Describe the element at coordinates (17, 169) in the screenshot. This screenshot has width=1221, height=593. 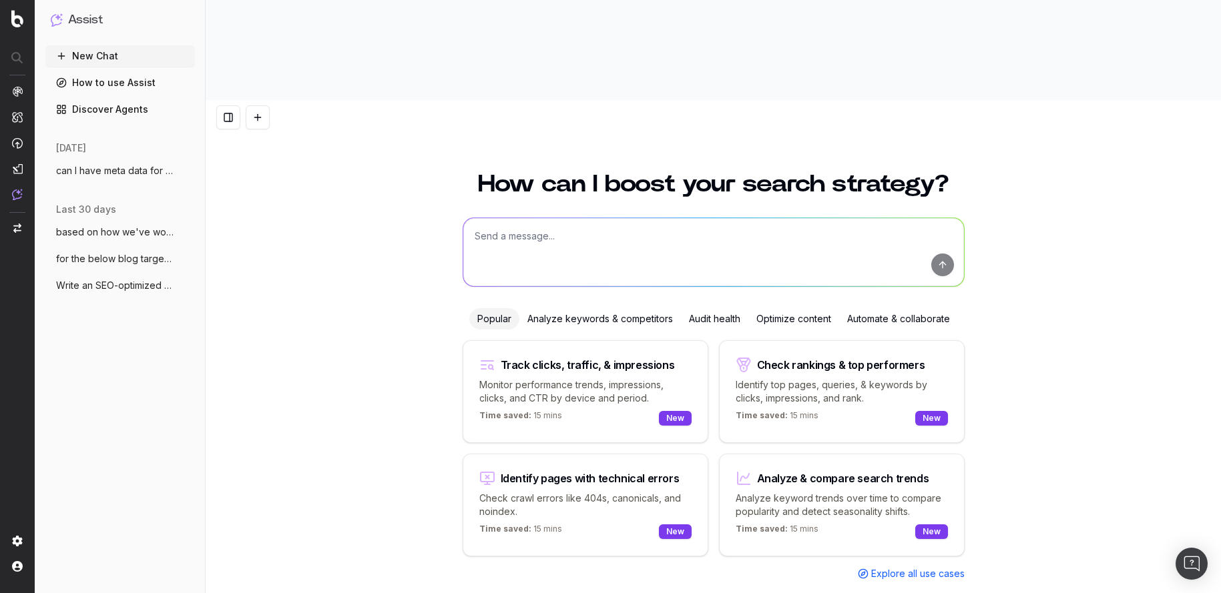
I see `img: Studio` at that location.